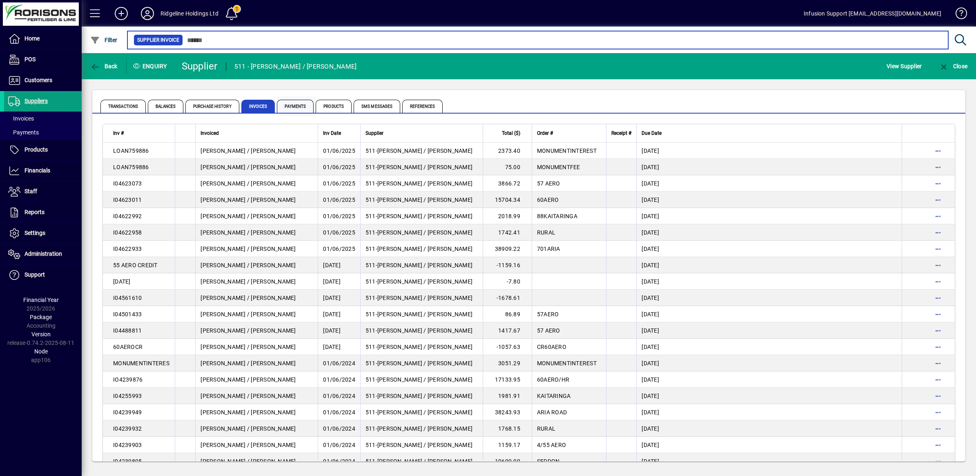  I want to click on span: Inv #, so click(118, 133).